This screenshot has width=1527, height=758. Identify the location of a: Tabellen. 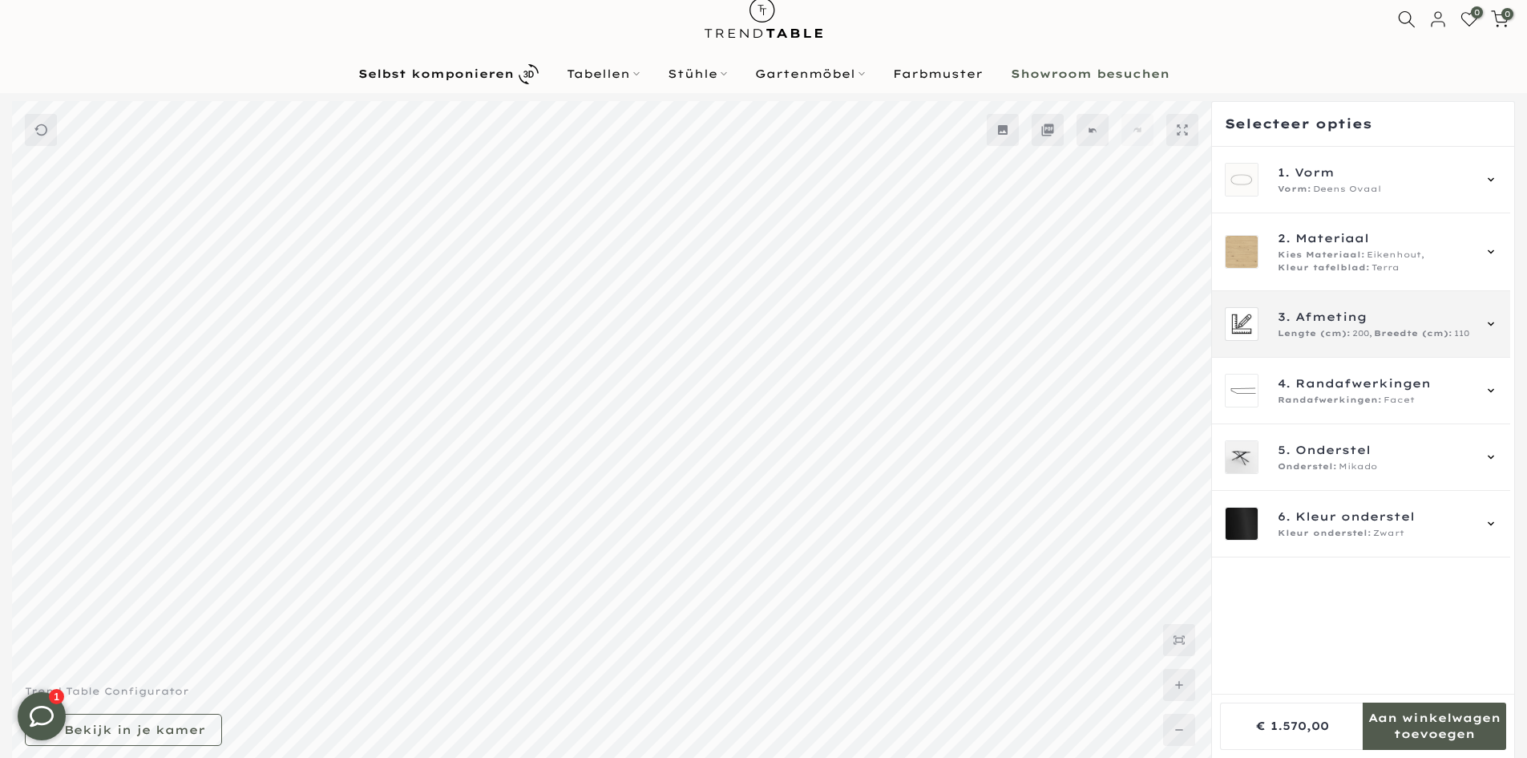
(603, 74).